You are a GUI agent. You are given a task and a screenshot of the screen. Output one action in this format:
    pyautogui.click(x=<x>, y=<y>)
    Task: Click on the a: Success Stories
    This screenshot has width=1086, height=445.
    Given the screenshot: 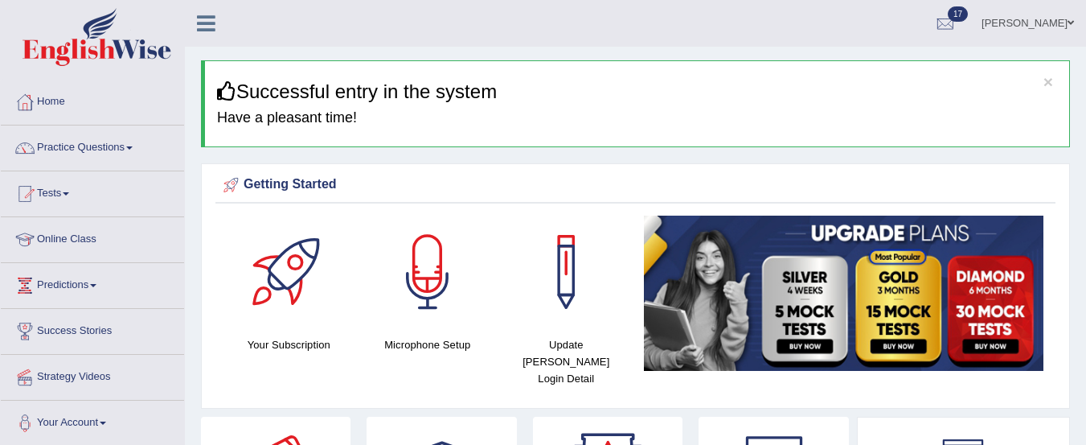 What is the action you would take?
    pyautogui.click(x=92, y=329)
    